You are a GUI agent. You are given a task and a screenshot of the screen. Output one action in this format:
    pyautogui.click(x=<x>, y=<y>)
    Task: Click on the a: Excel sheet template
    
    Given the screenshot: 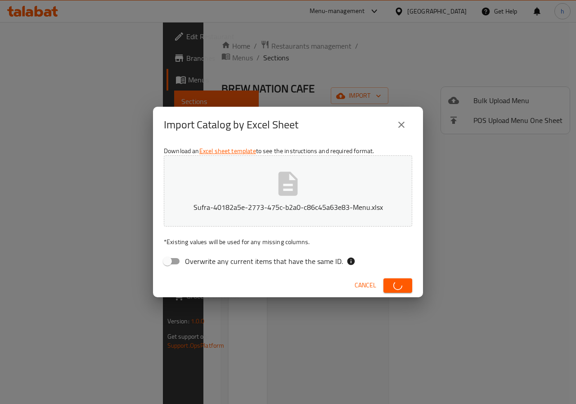 What is the action you would take?
    pyautogui.click(x=228, y=151)
    